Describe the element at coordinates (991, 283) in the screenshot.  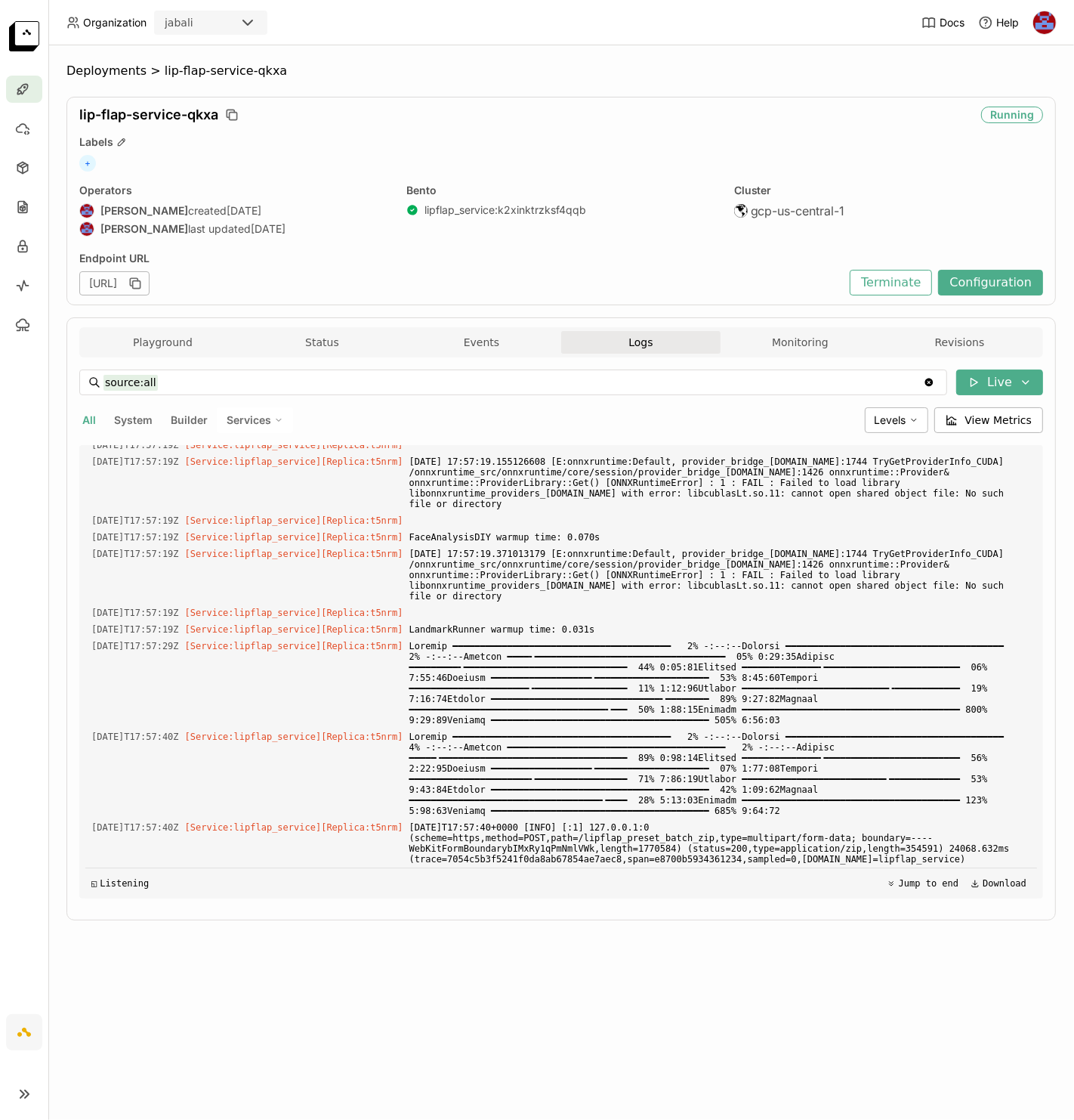
I see `button: Configuration` at that location.